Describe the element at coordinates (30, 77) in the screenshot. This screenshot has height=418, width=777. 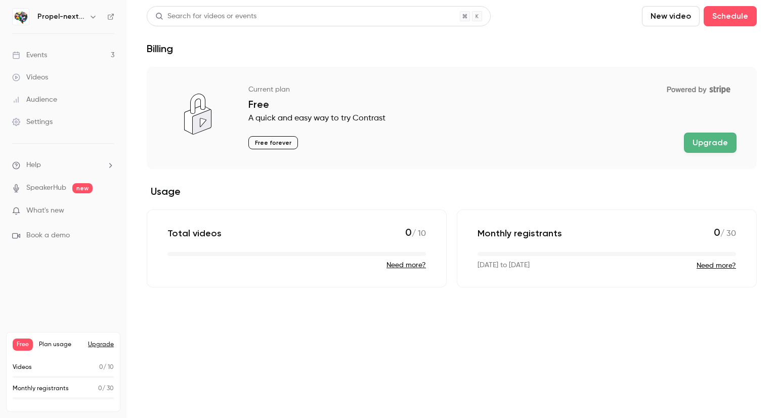
I see `div: Videos` at that location.